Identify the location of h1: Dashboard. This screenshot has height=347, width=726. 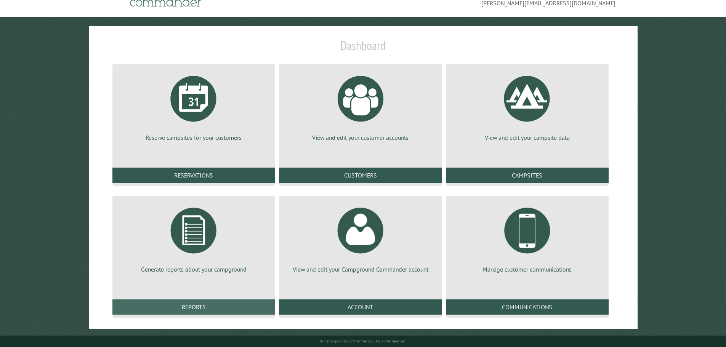
(363, 48).